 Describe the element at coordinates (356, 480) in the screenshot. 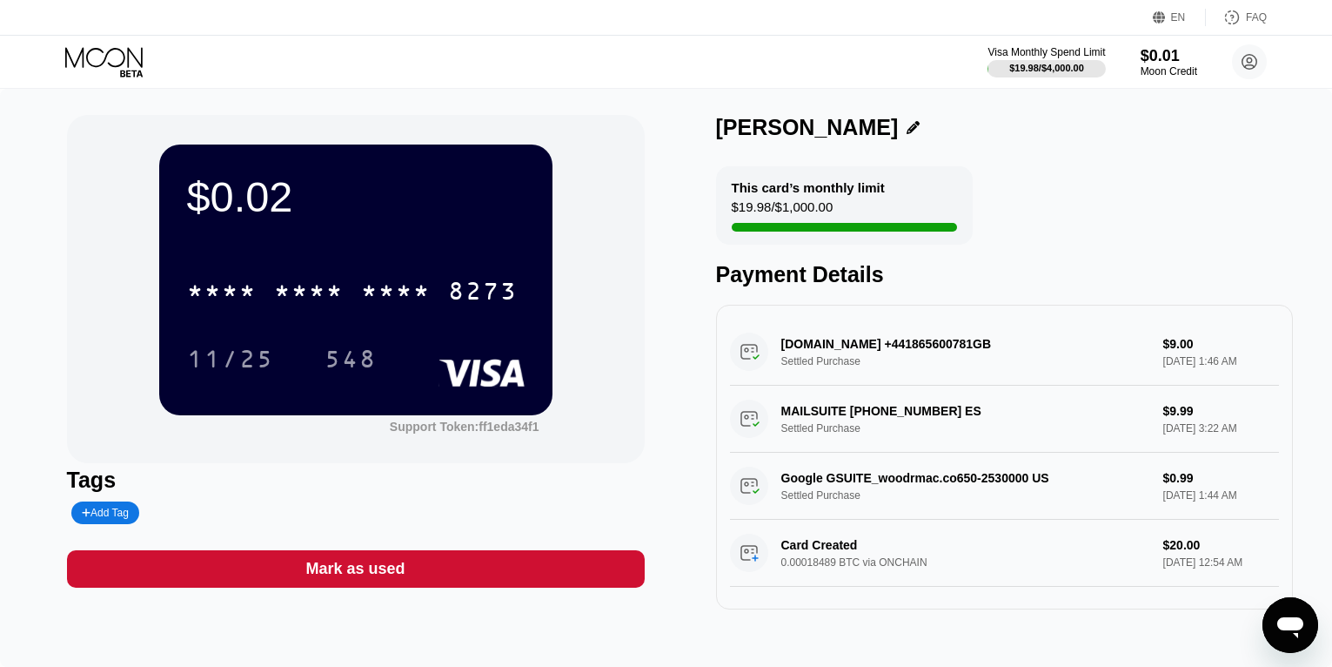

I see `div: Tags` at that location.